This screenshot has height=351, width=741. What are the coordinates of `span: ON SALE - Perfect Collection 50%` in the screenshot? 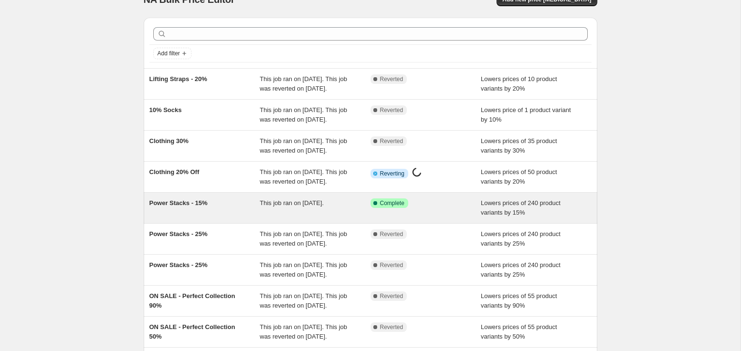 It's located at (192, 332).